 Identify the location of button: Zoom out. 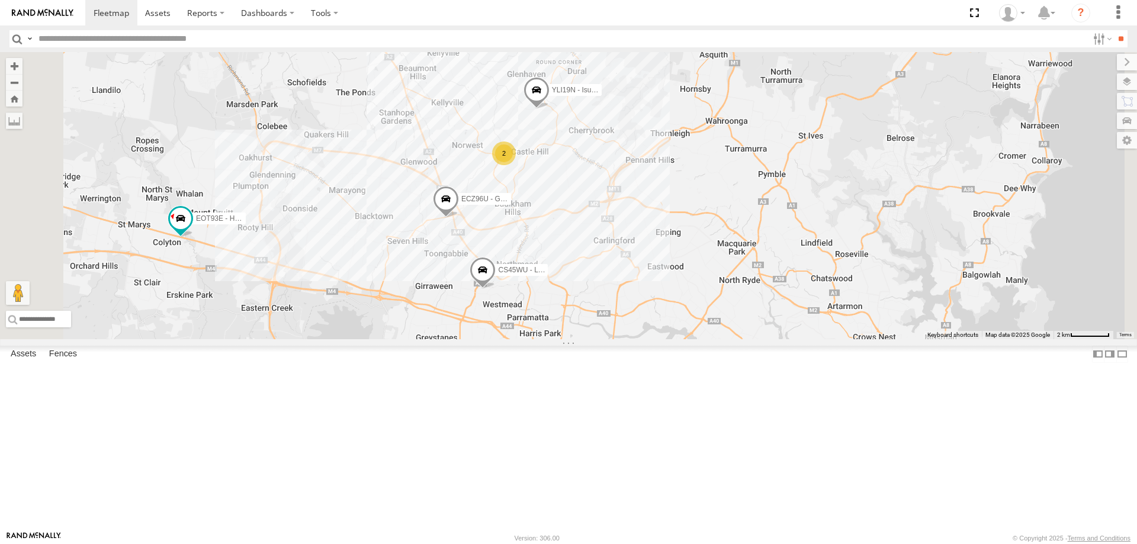
(14, 82).